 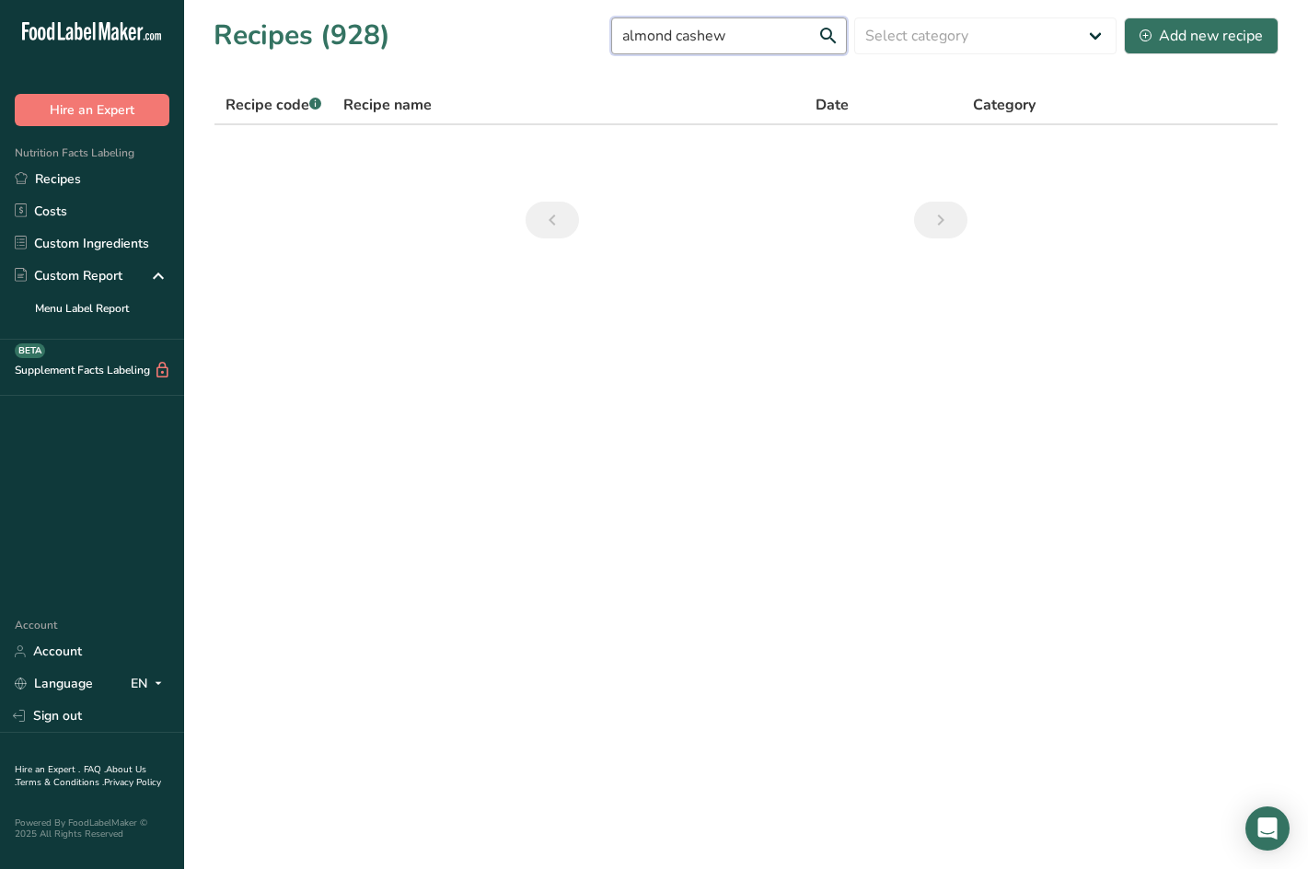 What do you see at coordinates (80, 776) in the screenshot?
I see `a: About Us .` at bounding box center [80, 776].